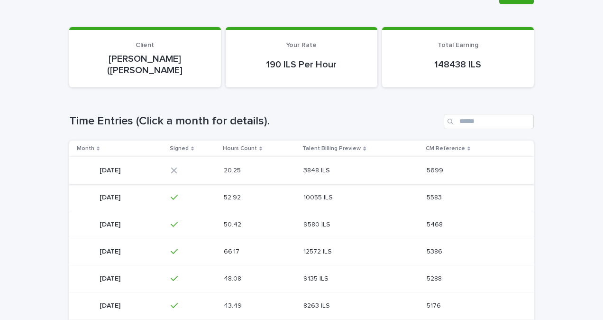 The image size is (603, 320). I want to click on p: 12572 ILS, so click(319, 250).